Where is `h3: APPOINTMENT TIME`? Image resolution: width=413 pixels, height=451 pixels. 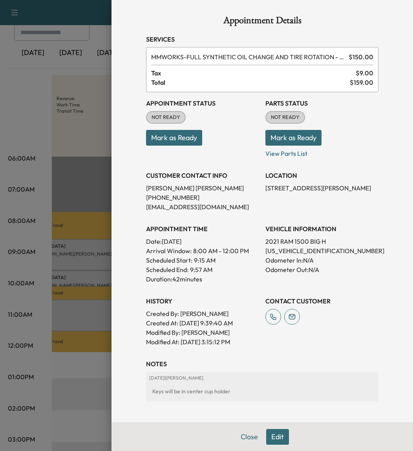 h3: APPOINTMENT TIME is located at coordinates (203, 229).